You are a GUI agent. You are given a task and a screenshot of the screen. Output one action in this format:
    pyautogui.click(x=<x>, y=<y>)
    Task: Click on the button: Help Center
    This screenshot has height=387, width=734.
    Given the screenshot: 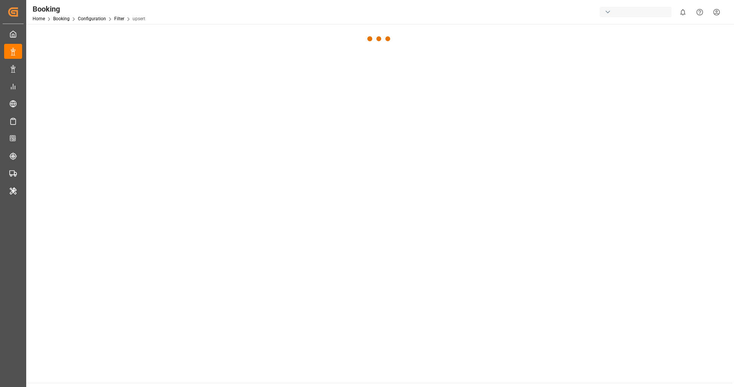 What is the action you would take?
    pyautogui.click(x=700, y=12)
    